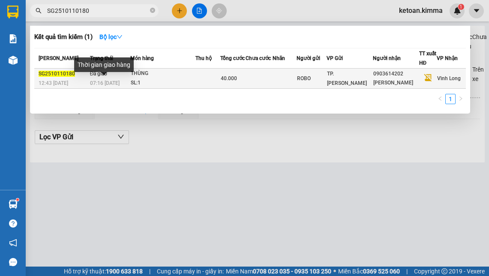 This screenshot has height=276, width=489. Describe the element at coordinates (18, 200) in the screenshot. I see `sup: 1` at that location.